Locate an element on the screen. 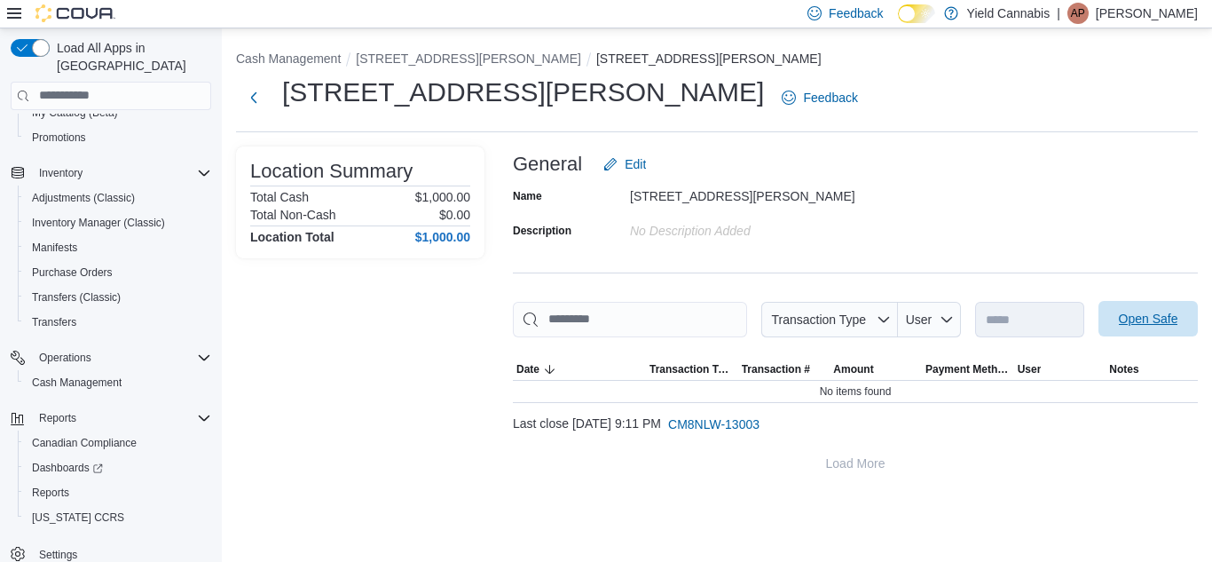 The height and width of the screenshot is (562, 1212). button: Inventory Manager (Classic) is located at coordinates (118, 223).